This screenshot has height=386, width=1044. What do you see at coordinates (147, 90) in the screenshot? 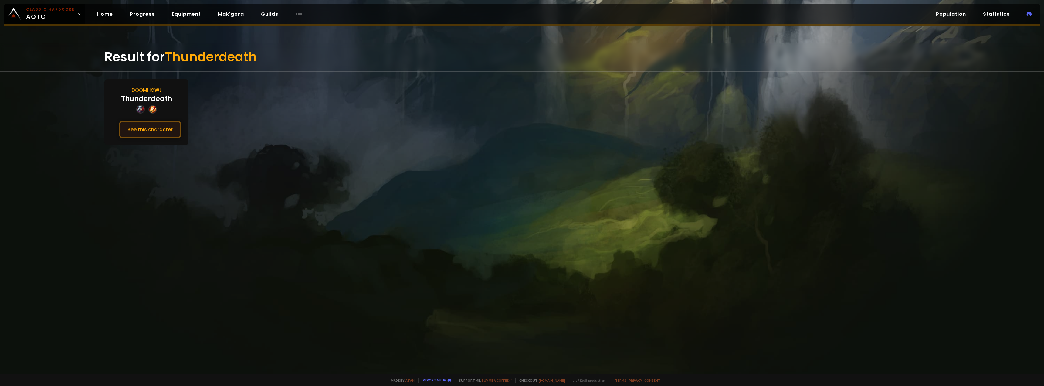
I see `div: Doomhowl` at bounding box center [147, 90].